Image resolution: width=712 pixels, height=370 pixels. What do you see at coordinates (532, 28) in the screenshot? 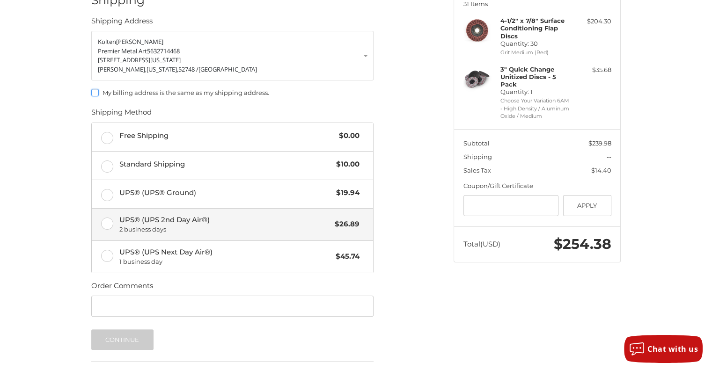
I see `strong: 4-1/2" x 7/8" Surface Conditioning Flap Discs` at bounding box center [532, 28].